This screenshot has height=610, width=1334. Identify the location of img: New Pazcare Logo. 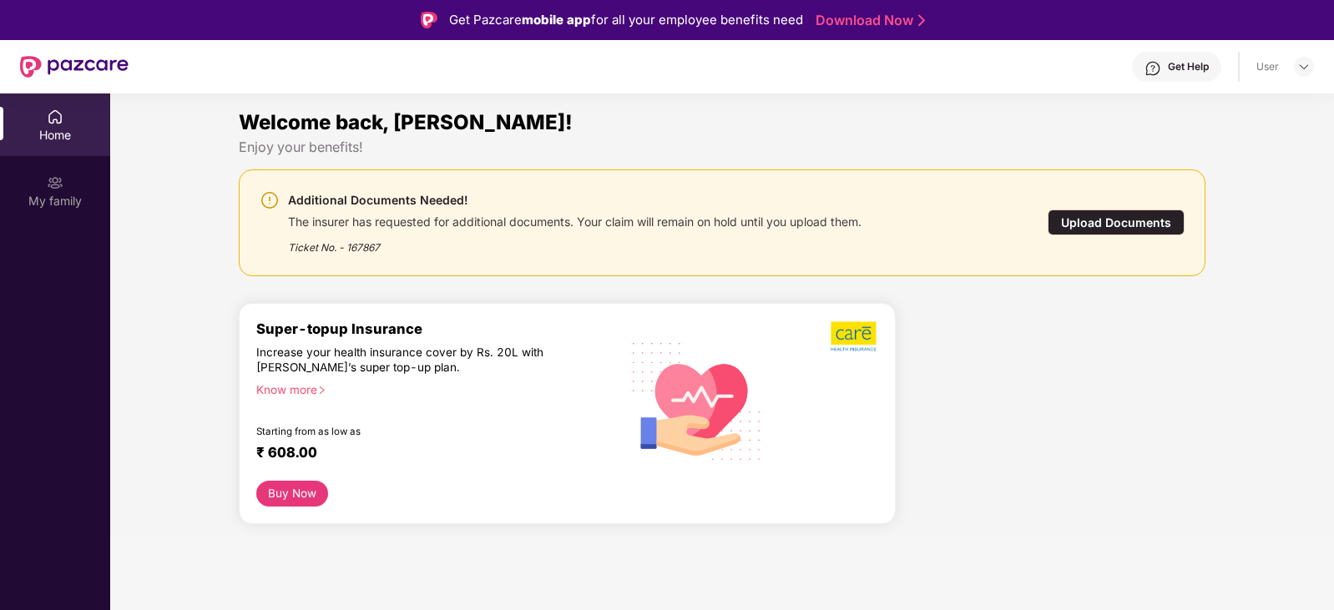
(74, 67).